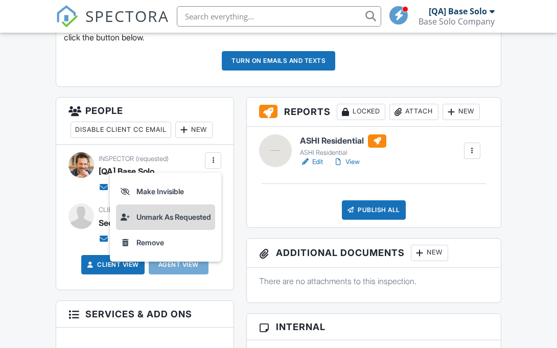 The width and height of the screenshot is (557, 348). Describe the element at coordinates (279, 16) in the screenshot. I see `input: Search everything...` at that location.